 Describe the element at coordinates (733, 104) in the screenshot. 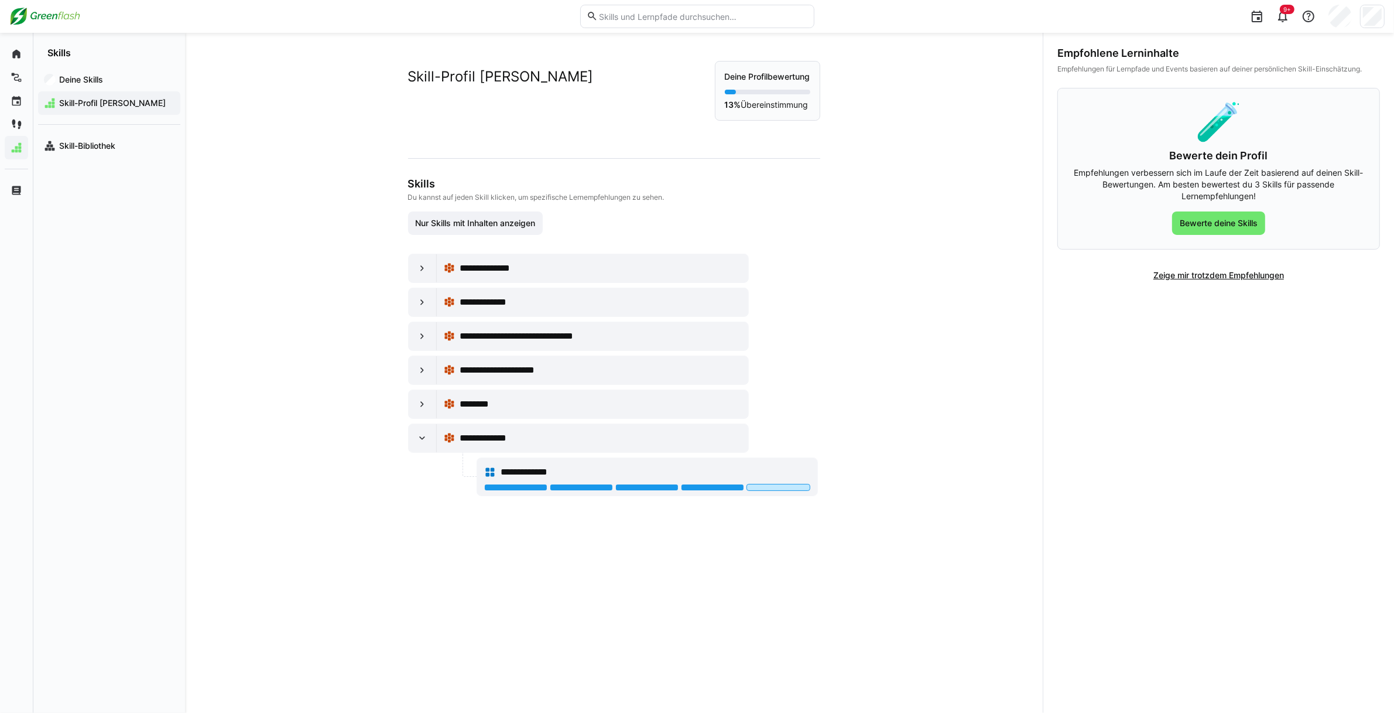

I see `strong: 13%` at that location.